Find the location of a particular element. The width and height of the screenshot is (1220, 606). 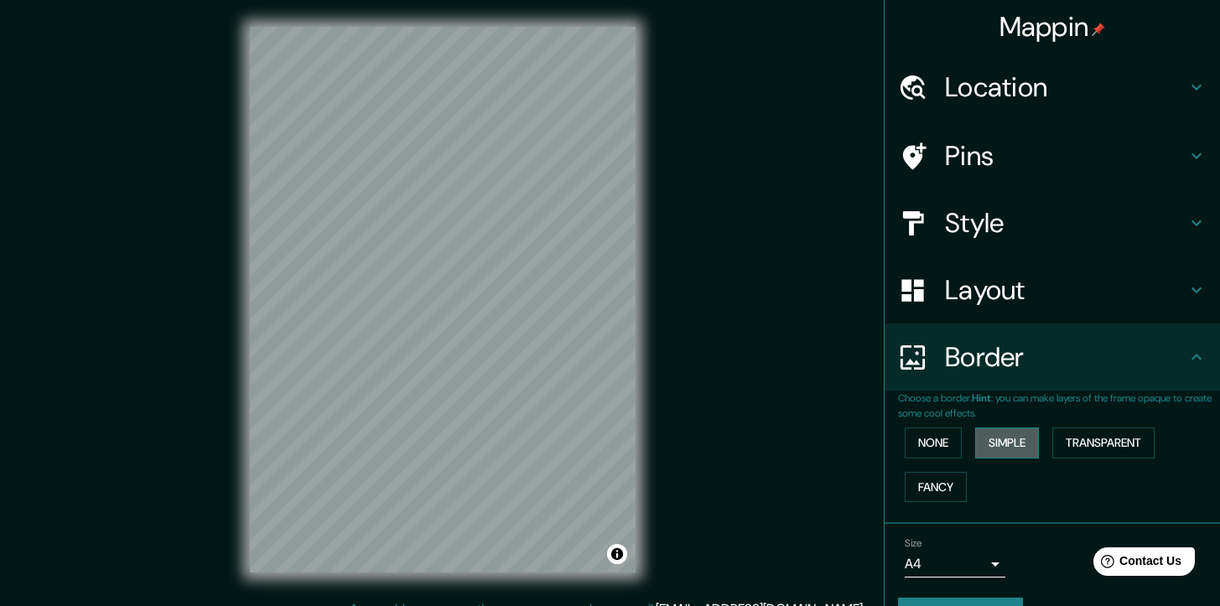

h4: Location is located at coordinates (1065, 87).